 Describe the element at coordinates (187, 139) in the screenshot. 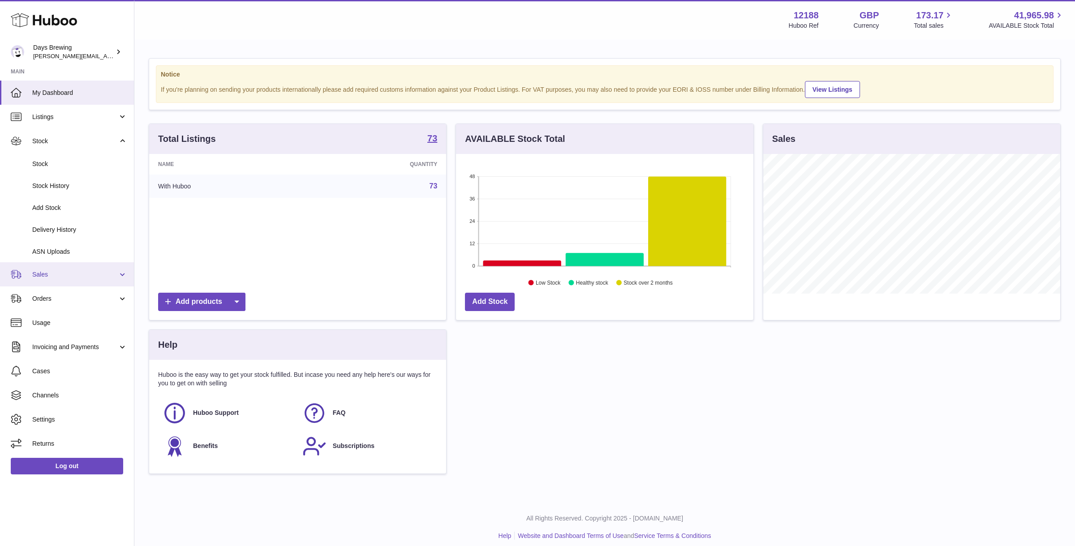

I see `h3: Total Listings` at that location.